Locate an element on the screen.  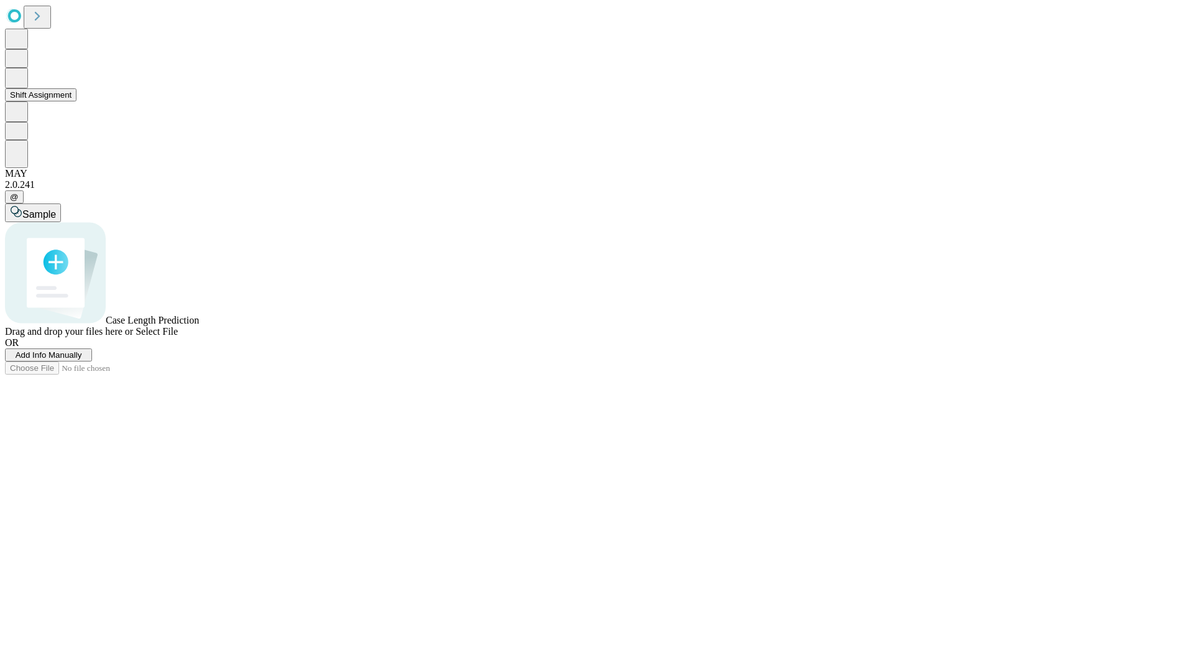
button: Add Info Manually is located at coordinates (49, 355).